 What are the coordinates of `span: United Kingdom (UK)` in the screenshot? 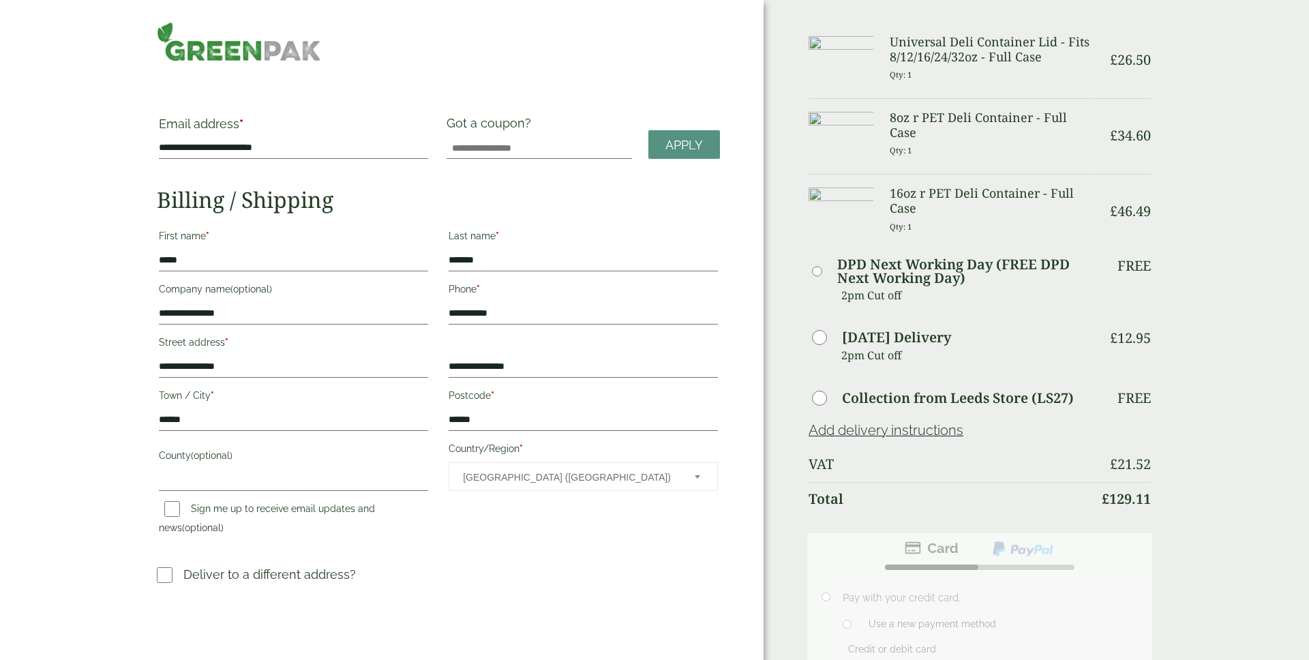 It's located at (569, 477).